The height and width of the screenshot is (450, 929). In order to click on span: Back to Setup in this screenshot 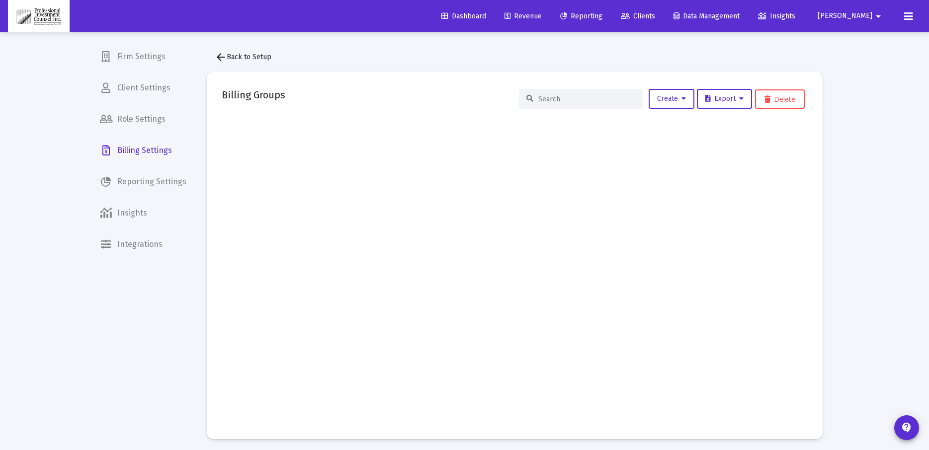, I will do `click(243, 57)`.